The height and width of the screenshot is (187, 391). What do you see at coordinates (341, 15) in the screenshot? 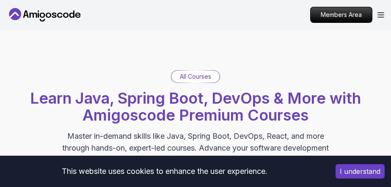
I see `a: Members Area` at bounding box center [341, 15].